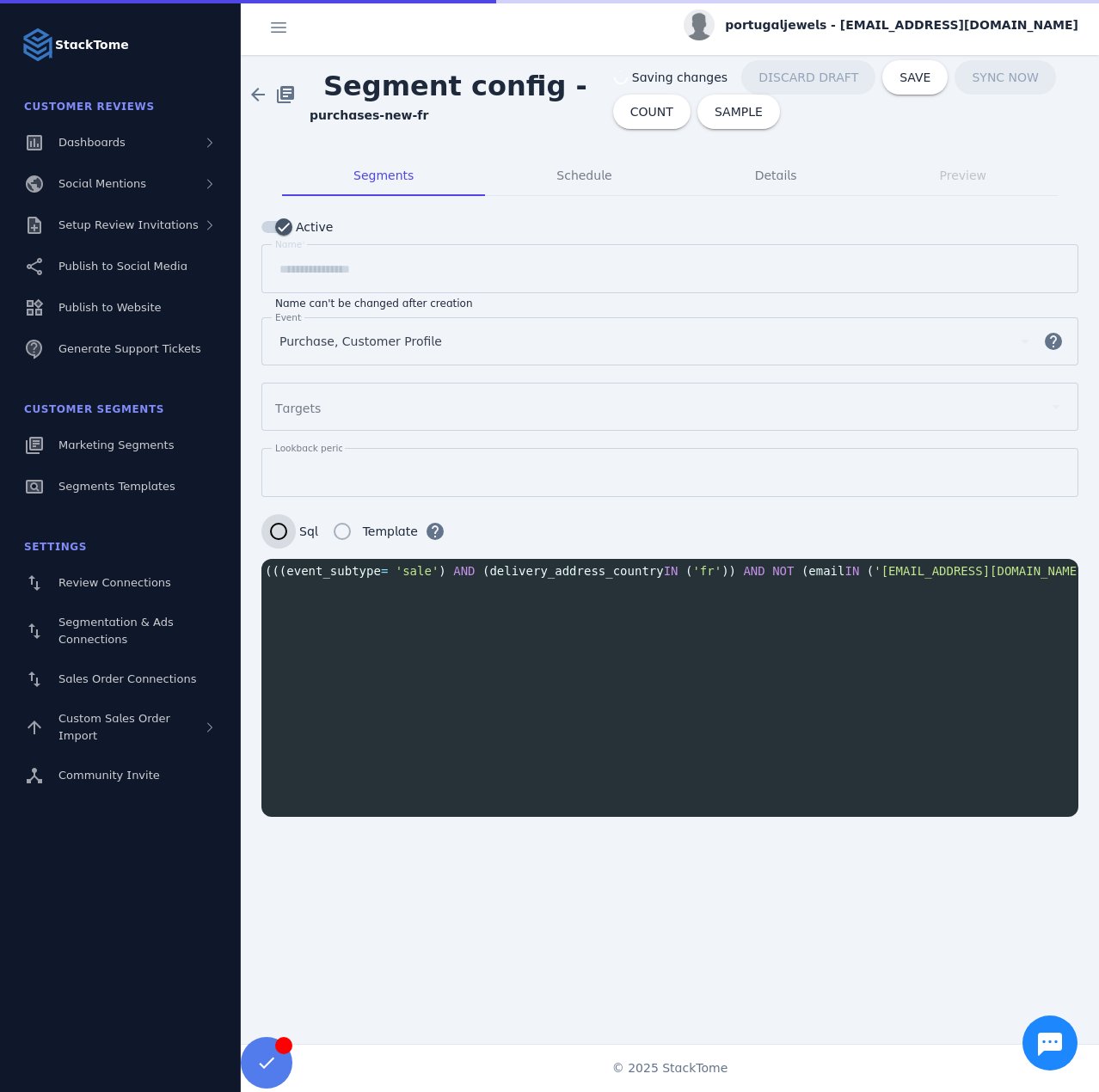 The image size is (1099, 1092). I want to click on label: Sql, so click(307, 531).